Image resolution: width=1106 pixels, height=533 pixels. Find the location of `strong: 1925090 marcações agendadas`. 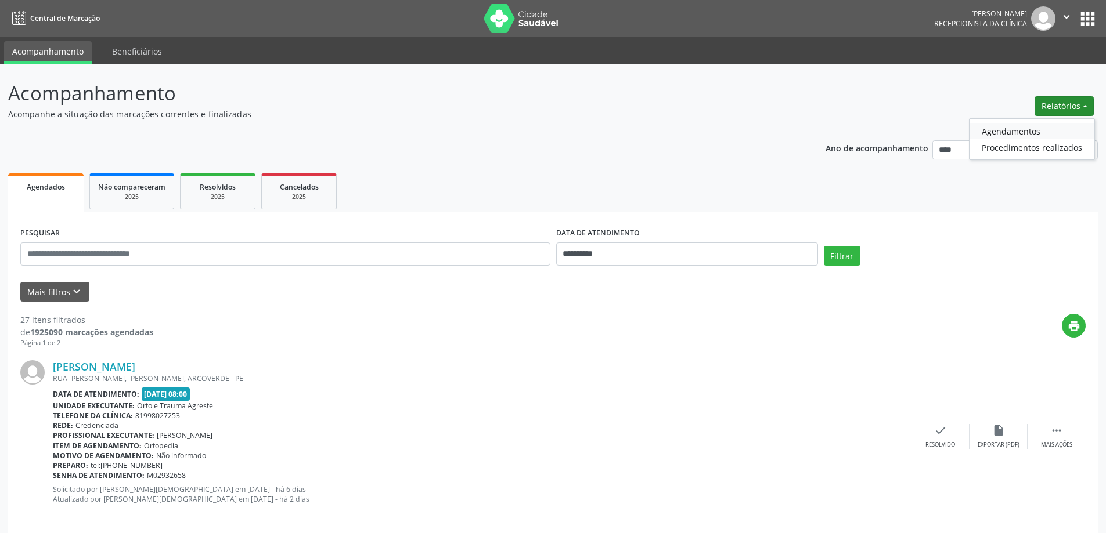

strong: 1925090 marcações agendadas is located at coordinates (92, 332).